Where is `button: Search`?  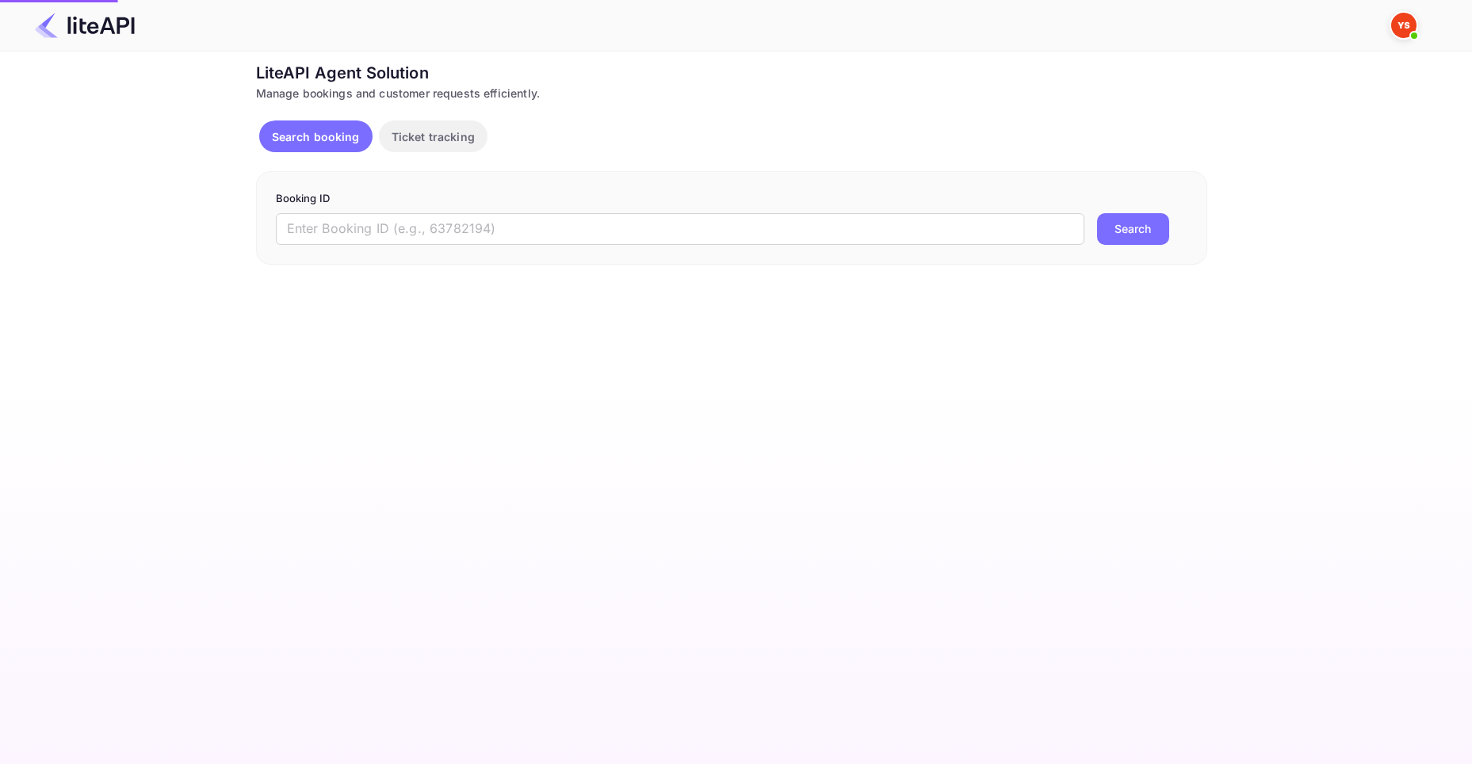
button: Search is located at coordinates (1133, 229).